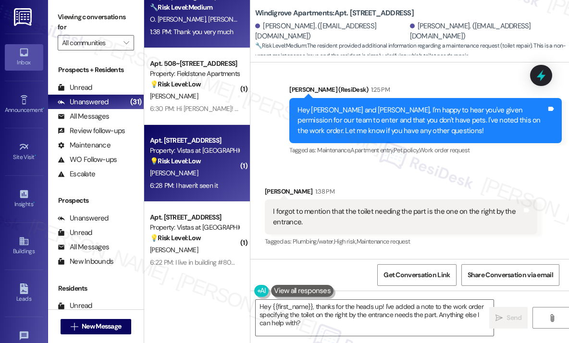  Describe the element at coordinates (96, 200) in the screenshot. I see `div: Prospects` at that location.